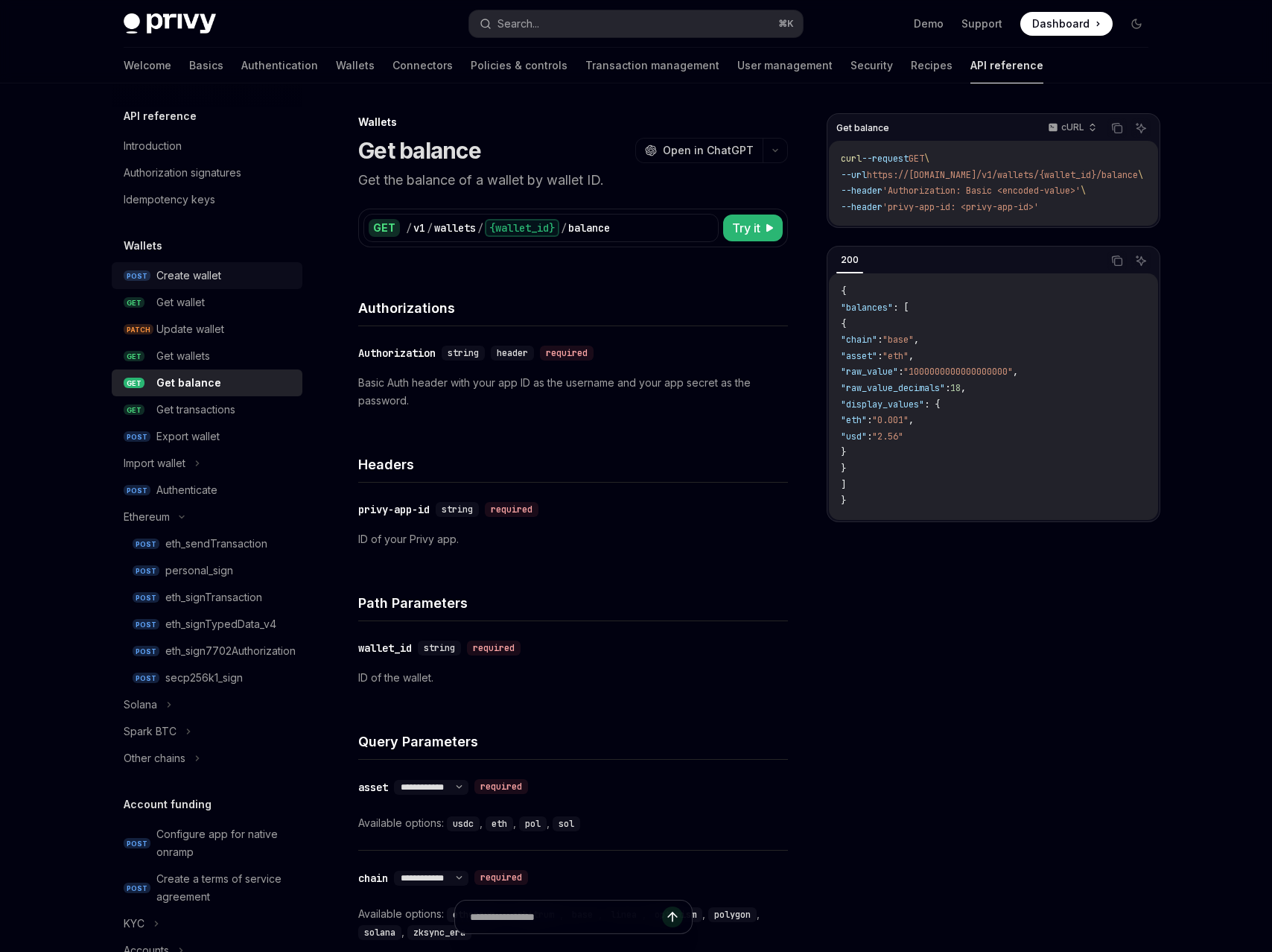 The image size is (1272, 952). Describe the element at coordinates (397, 353) in the screenshot. I see `div: Authorization` at that location.